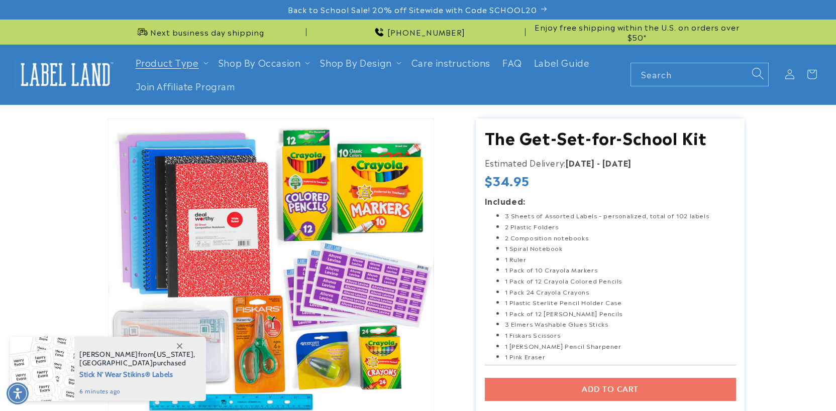 The height and width of the screenshot is (411, 836). I want to click on li: 1 Spiral Notebook, so click(620, 249).